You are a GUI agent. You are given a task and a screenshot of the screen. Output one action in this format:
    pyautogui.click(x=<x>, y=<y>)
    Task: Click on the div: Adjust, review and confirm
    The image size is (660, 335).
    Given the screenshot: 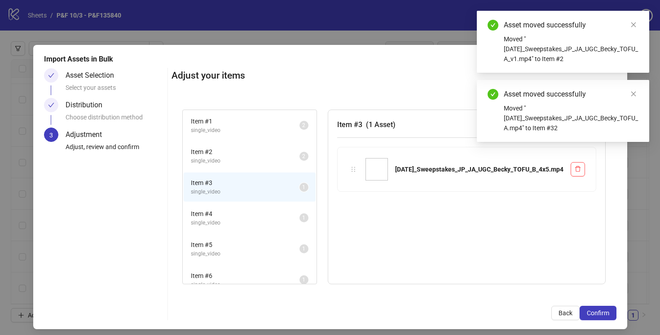 What is the action you would take?
    pyautogui.click(x=115, y=150)
    